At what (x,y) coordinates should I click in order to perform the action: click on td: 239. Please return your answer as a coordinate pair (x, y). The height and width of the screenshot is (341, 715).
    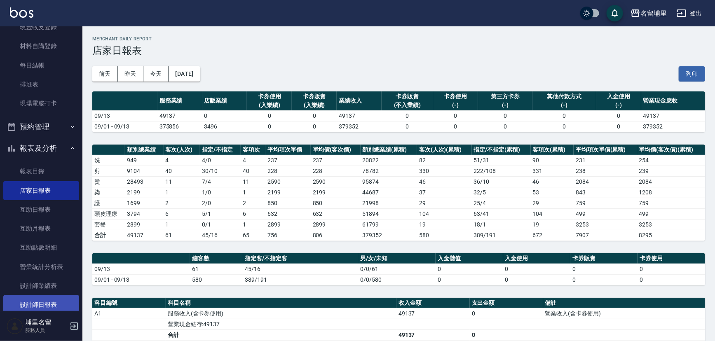
    Looking at the image, I should click on (671, 171).